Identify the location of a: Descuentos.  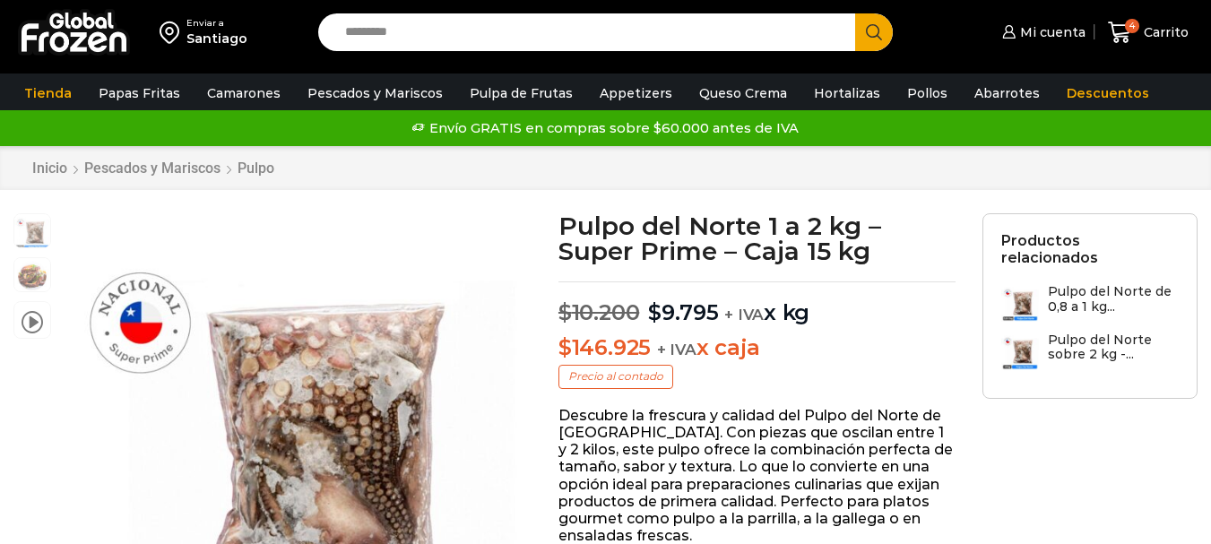
(1108, 93).